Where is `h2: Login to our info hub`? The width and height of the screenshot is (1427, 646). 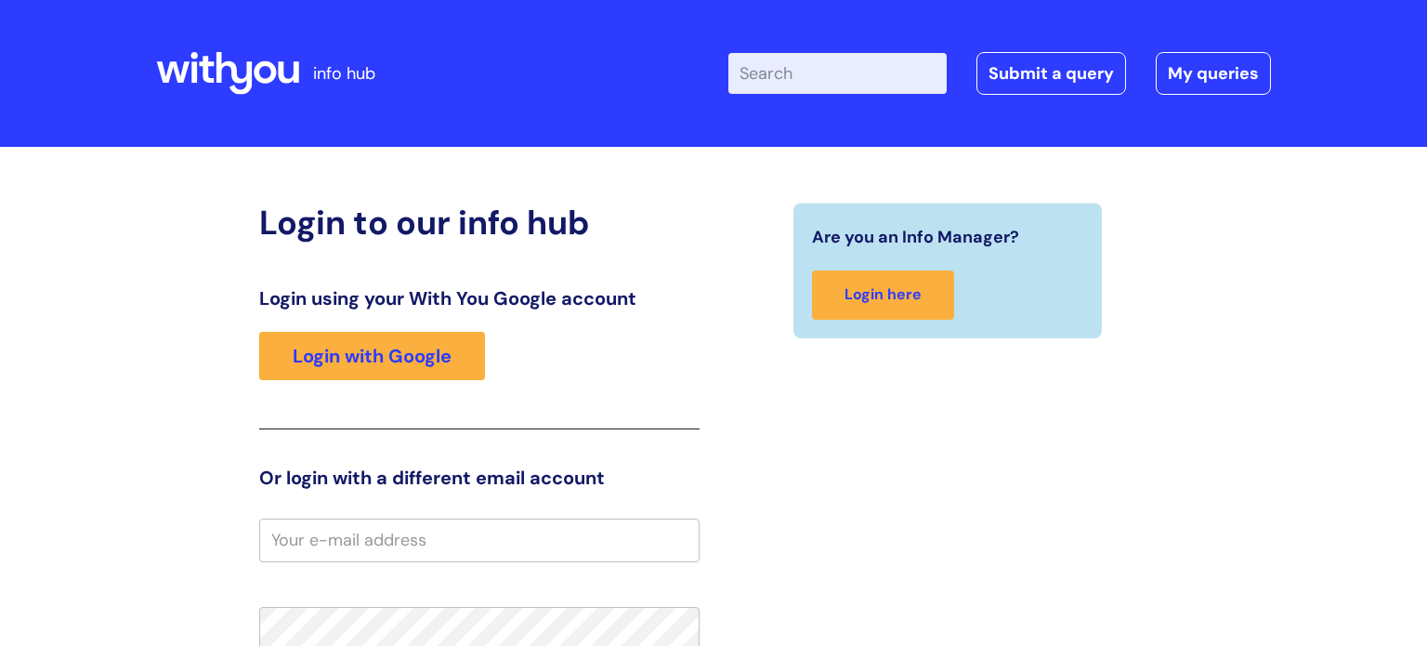
h2: Login to our info hub is located at coordinates (479, 222).